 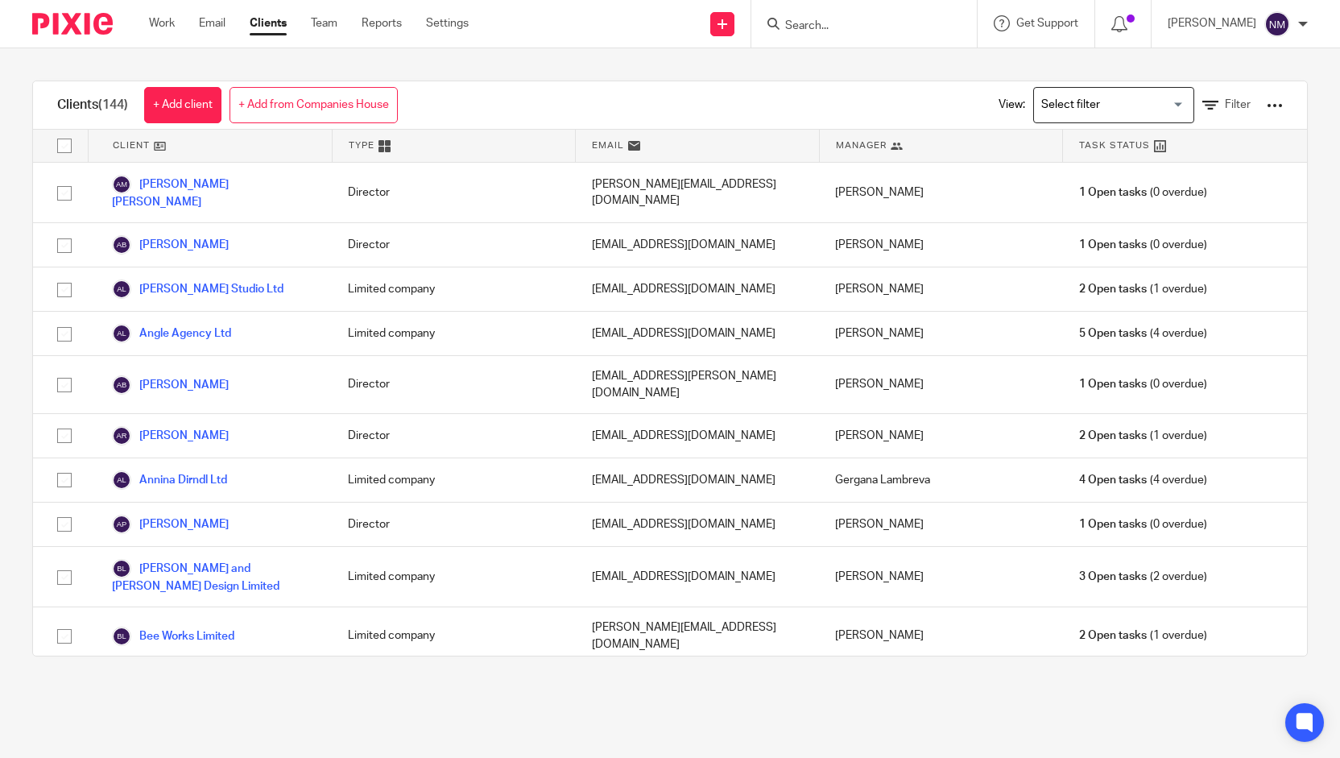 I want to click on input: Select all, so click(x=64, y=146).